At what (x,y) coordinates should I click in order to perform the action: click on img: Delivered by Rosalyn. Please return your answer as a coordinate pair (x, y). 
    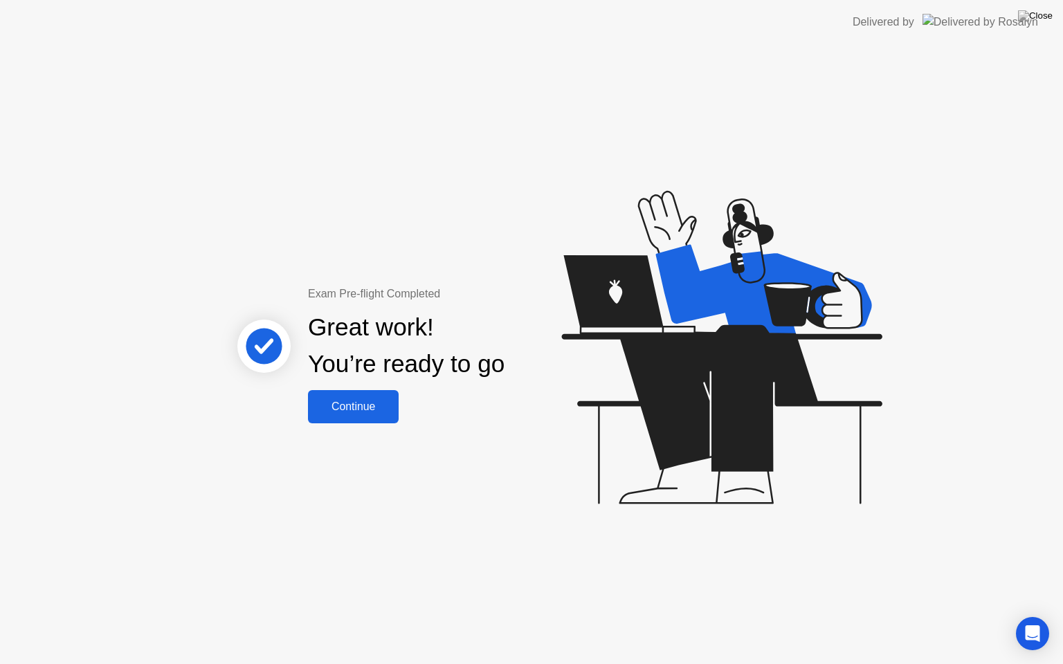
    Looking at the image, I should click on (980, 21).